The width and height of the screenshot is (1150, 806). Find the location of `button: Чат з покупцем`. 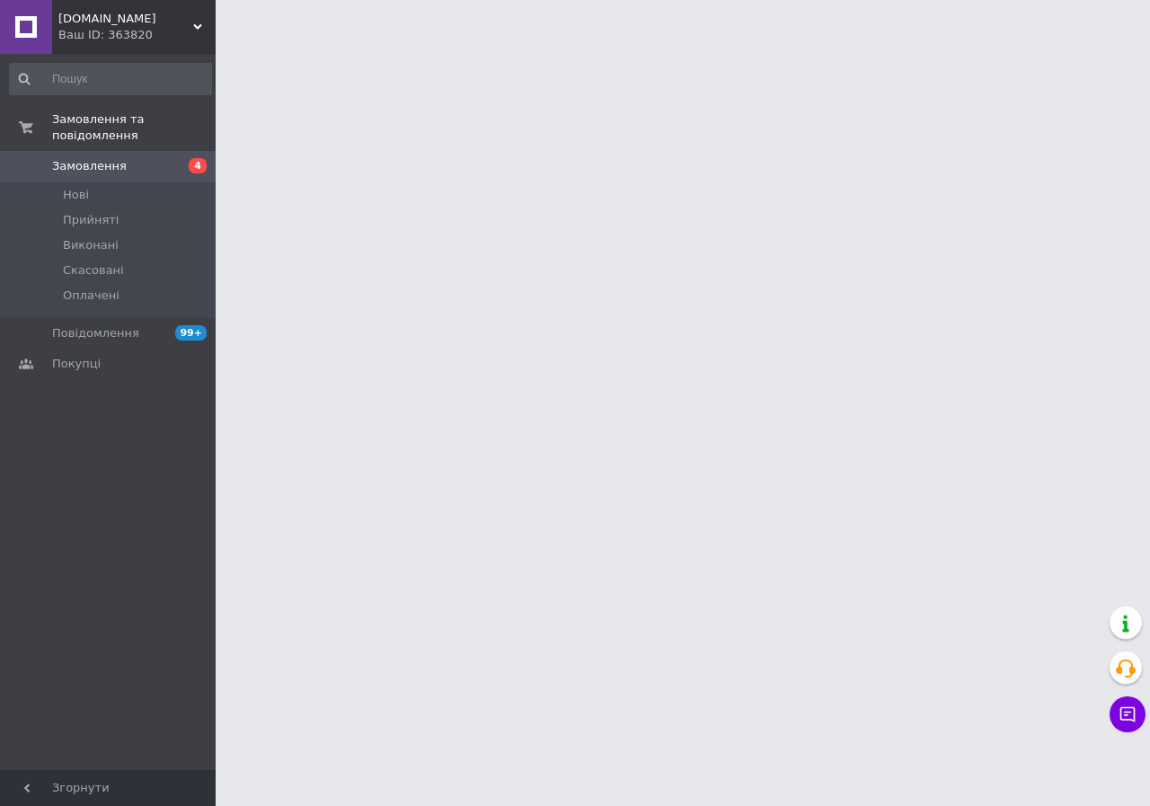

button: Чат з покупцем is located at coordinates (1128, 714).